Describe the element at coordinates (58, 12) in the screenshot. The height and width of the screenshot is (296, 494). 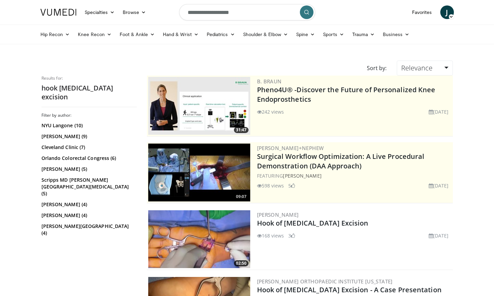
I see `img: VuMedi Logo` at that location.